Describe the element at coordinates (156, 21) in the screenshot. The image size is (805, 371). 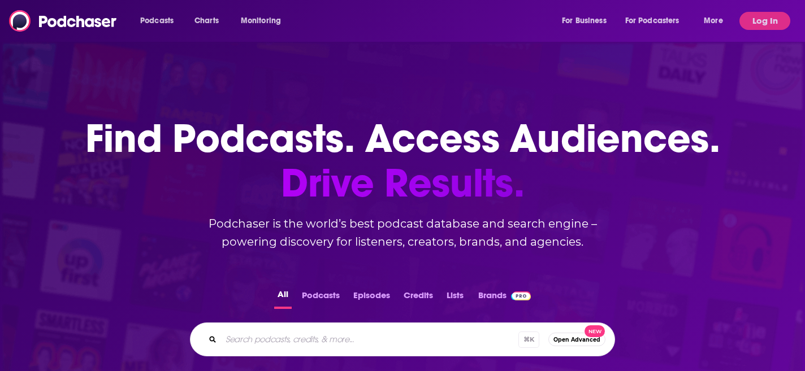
I see `span: Podcasts` at that location.